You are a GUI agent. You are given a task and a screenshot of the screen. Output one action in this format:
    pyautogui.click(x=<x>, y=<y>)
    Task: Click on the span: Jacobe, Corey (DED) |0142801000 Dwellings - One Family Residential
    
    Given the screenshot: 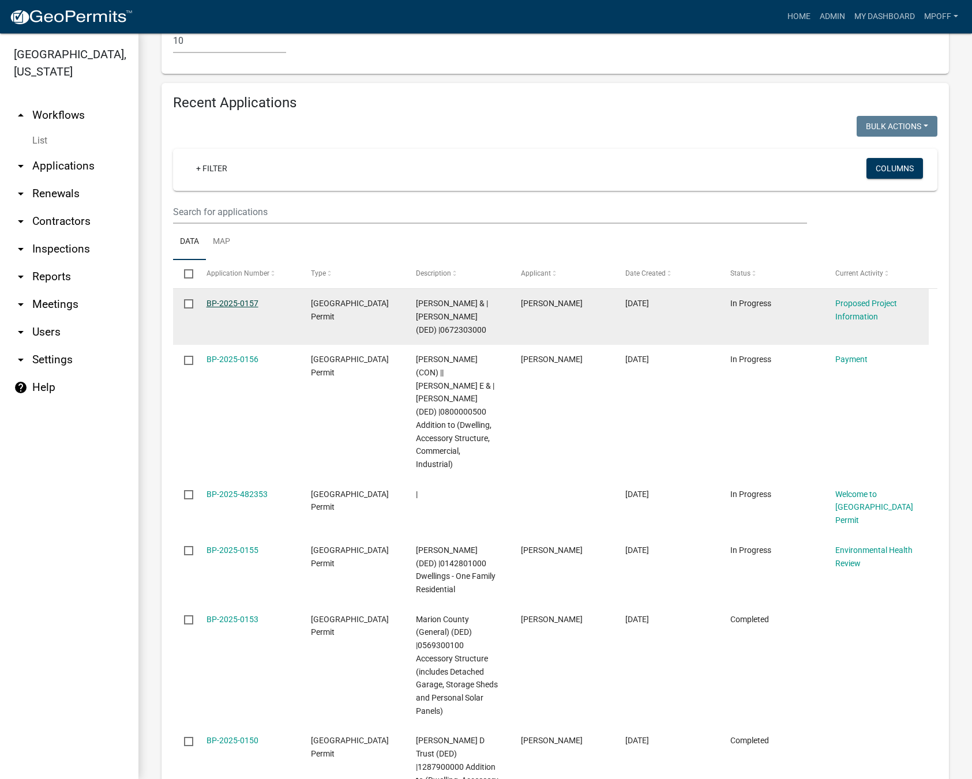 What is the action you would take?
    pyautogui.click(x=456, y=570)
    